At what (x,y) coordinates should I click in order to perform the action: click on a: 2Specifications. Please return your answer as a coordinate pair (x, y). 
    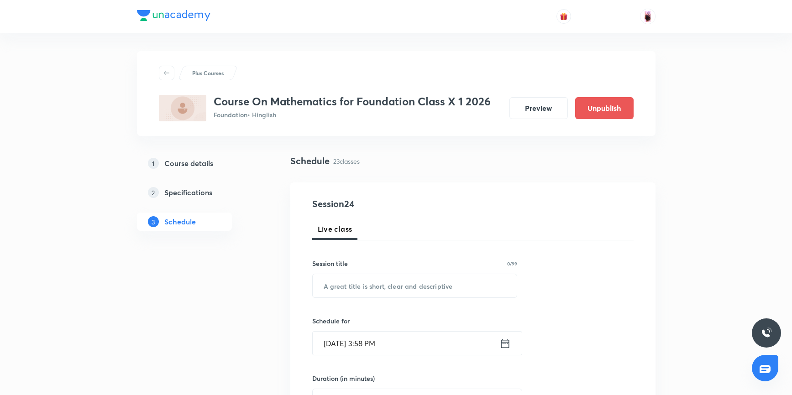
    Looking at the image, I should click on (199, 193).